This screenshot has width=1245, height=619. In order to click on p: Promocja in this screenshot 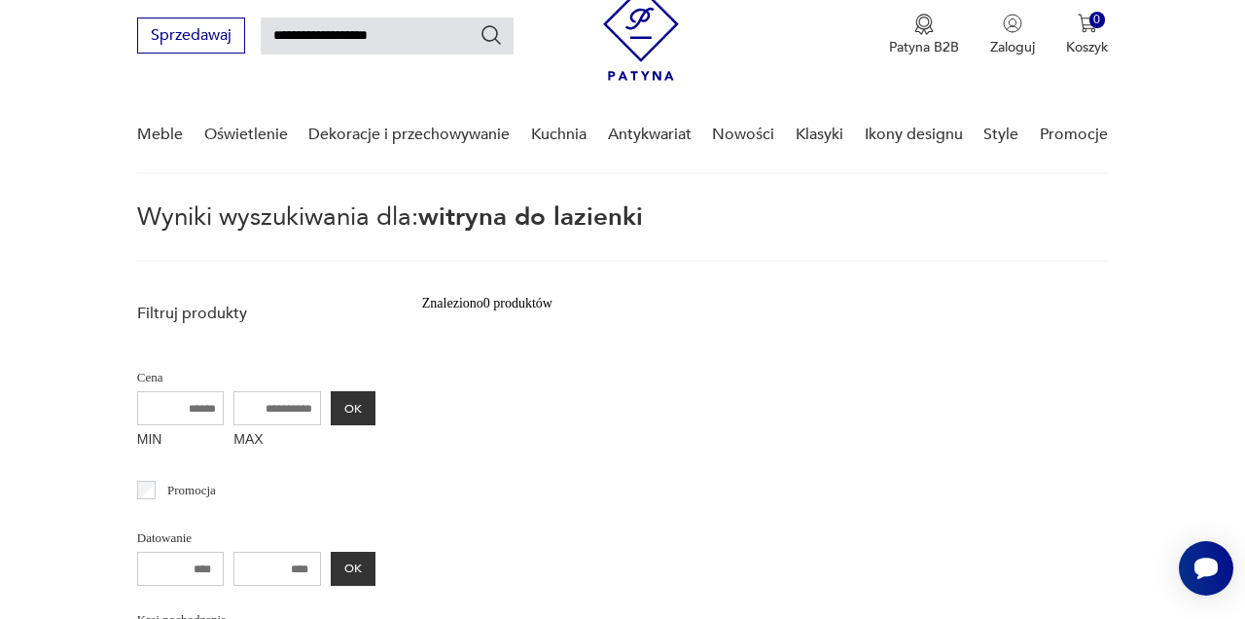, I will do `click(192, 490)`.